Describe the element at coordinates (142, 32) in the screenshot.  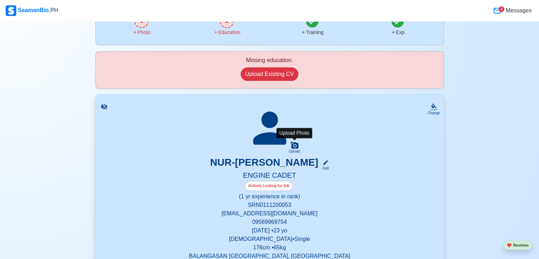
I see `div: Photo` at that location.